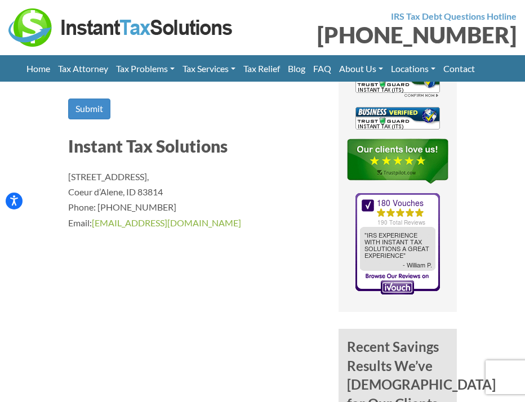  Describe the element at coordinates (397, 118) in the screenshot. I see `img: Business Verified` at that location.